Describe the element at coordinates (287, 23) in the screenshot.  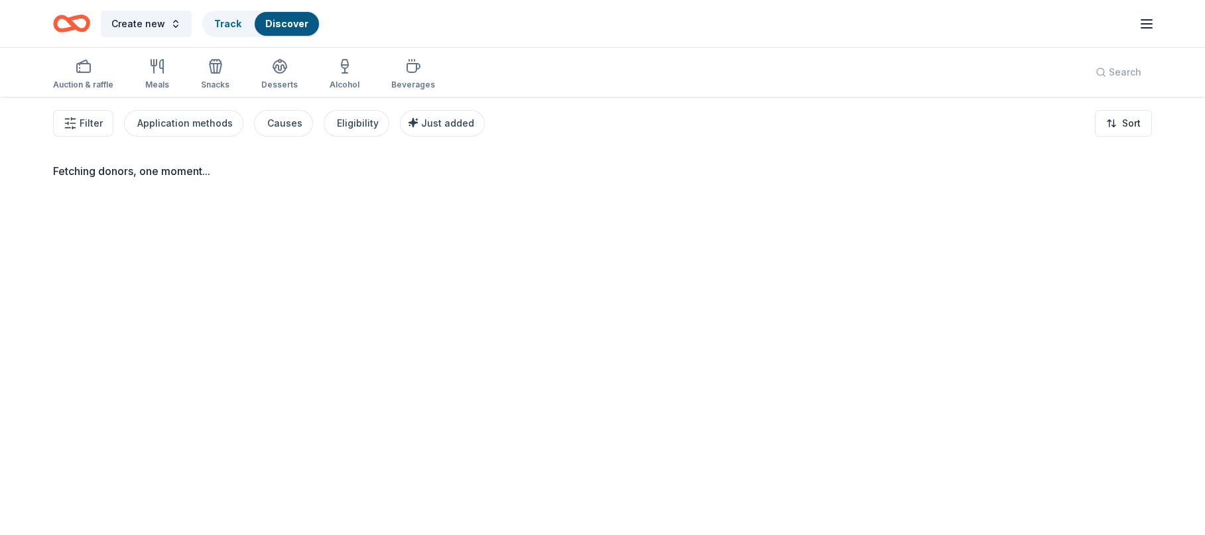
I see `a: Discover` at that location.